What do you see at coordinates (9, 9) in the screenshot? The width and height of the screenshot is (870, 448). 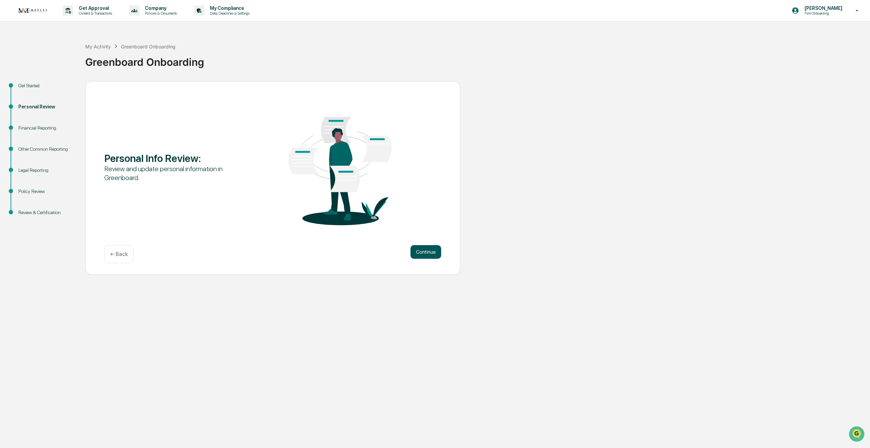 I see `img: f2157a4c-a0d3-4daa-907e-bb6f0de503a5-1751232295721` at bounding box center [9, 9].